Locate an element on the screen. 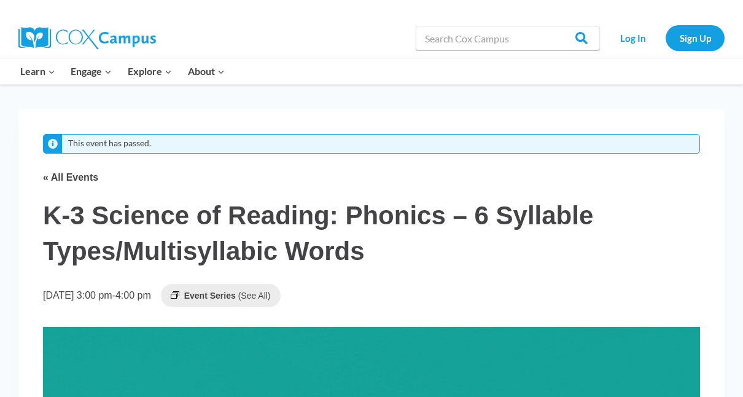 This screenshot has width=743, height=397. li: This event has passed. is located at coordinates (109, 143).